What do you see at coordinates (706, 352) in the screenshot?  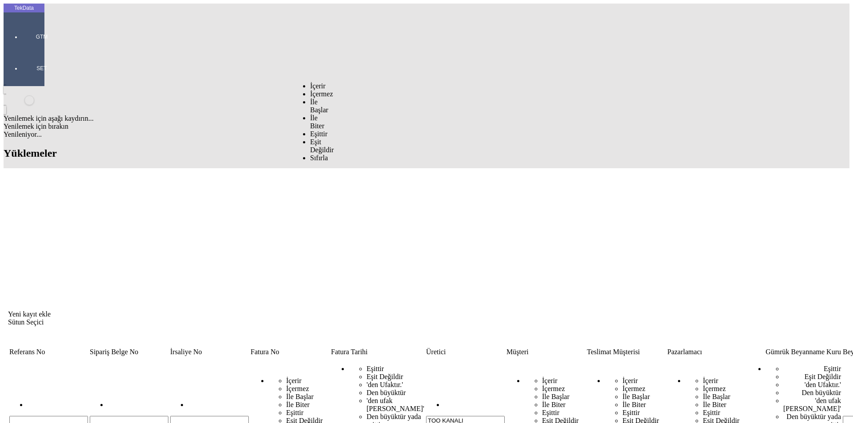 I see `td: Sütun Pazarlamacı` at bounding box center [706, 352].